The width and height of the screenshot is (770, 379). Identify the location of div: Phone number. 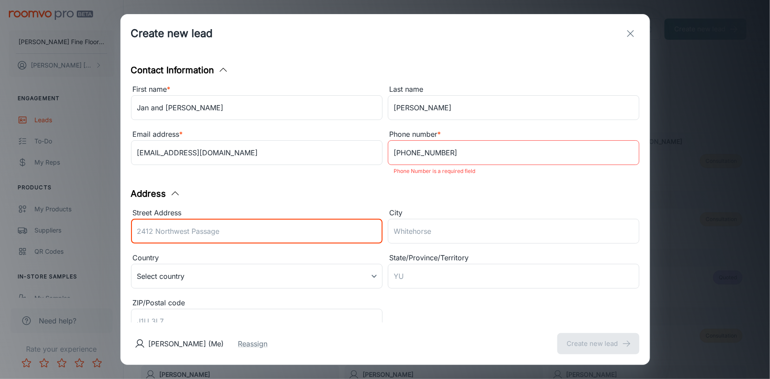
(514, 135).